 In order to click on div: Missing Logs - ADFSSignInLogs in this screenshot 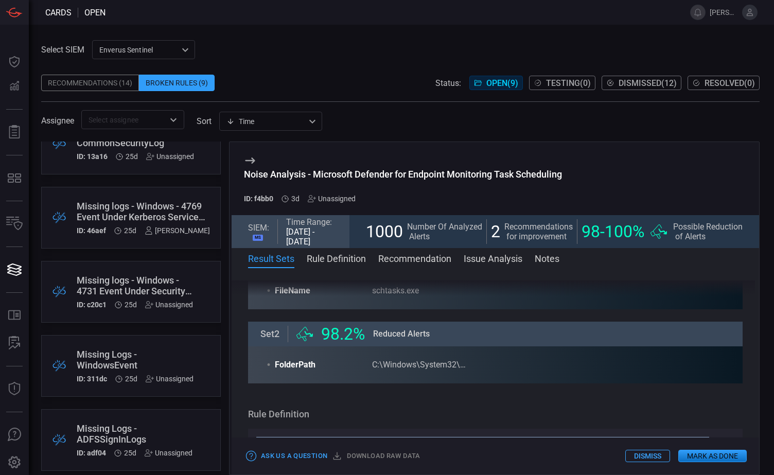, I will do `click(134, 434)`.